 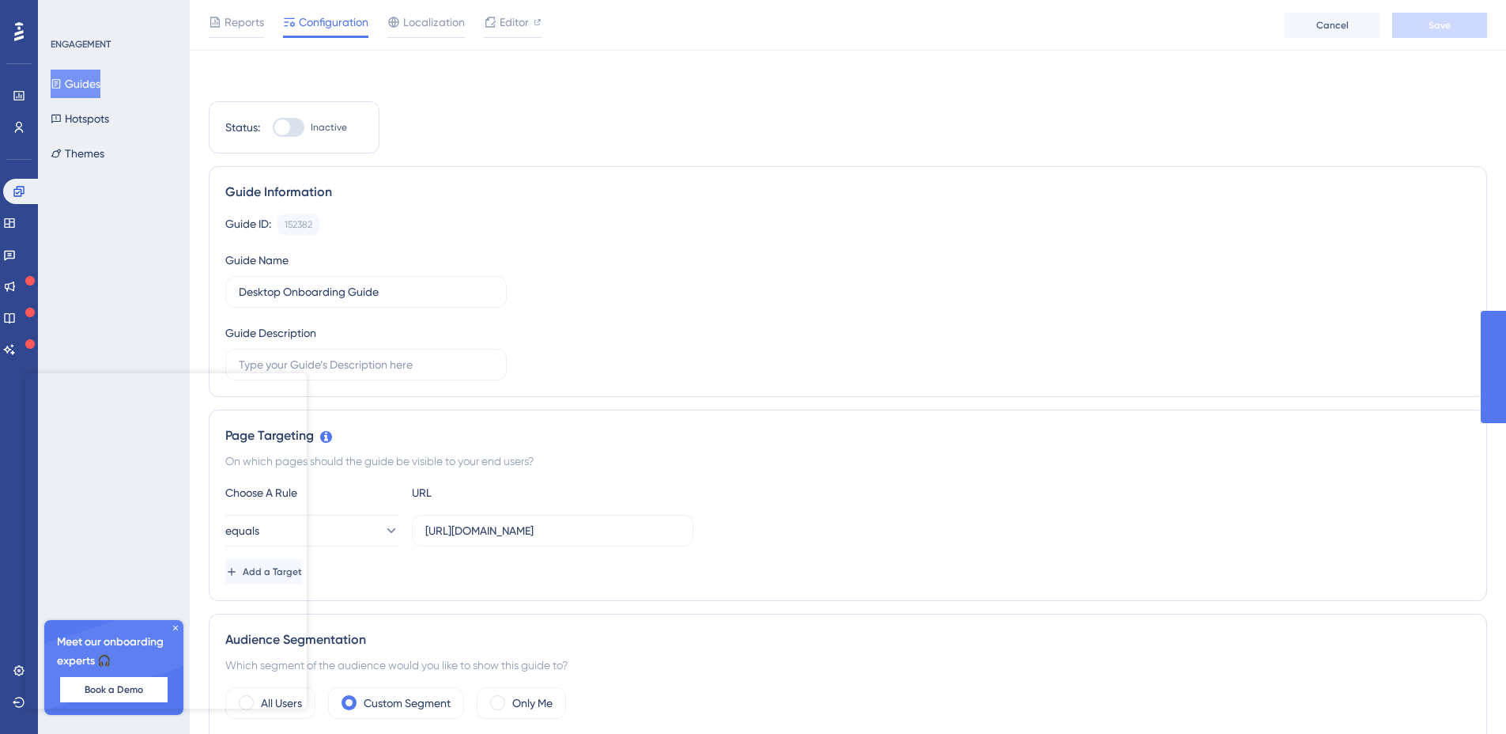 I want to click on input: yourwebsite.com/path, so click(x=553, y=530).